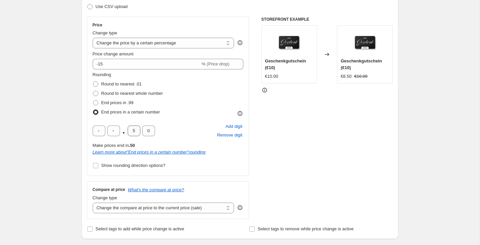 The image size is (480, 245). I want to click on i: Learn more about " End prices in a certain number " rounding, so click(149, 152).